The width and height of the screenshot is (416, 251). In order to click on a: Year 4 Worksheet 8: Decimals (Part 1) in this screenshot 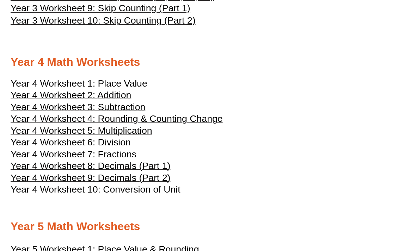, I will do `click(90, 168)`.